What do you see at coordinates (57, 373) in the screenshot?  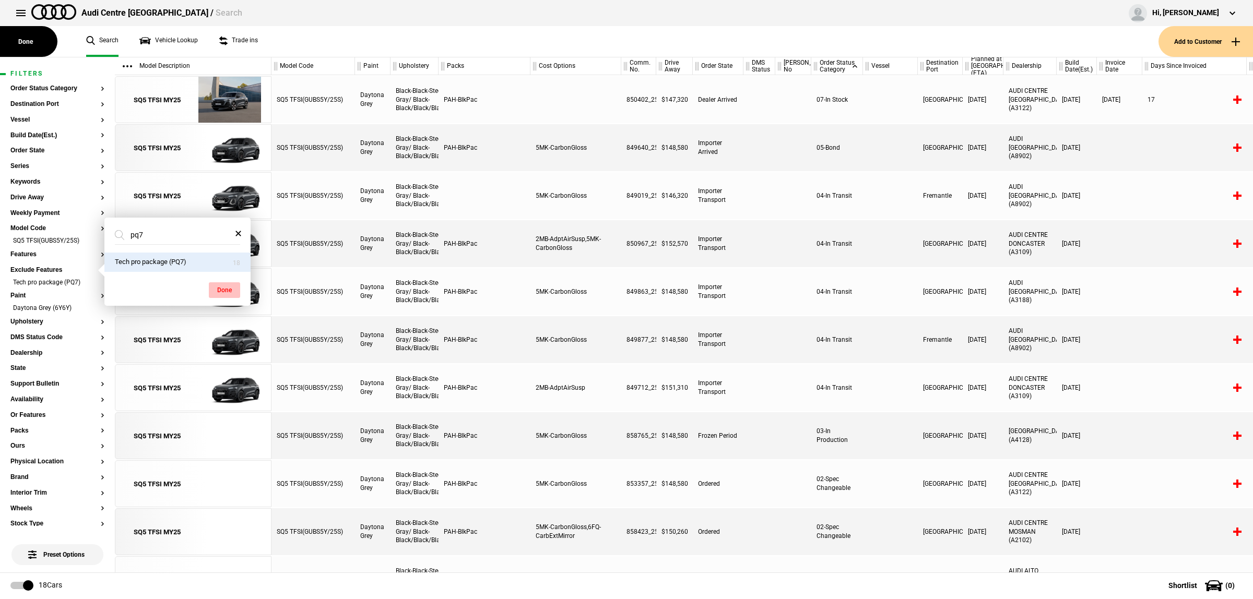 I see `section: State` at bounding box center [57, 373].